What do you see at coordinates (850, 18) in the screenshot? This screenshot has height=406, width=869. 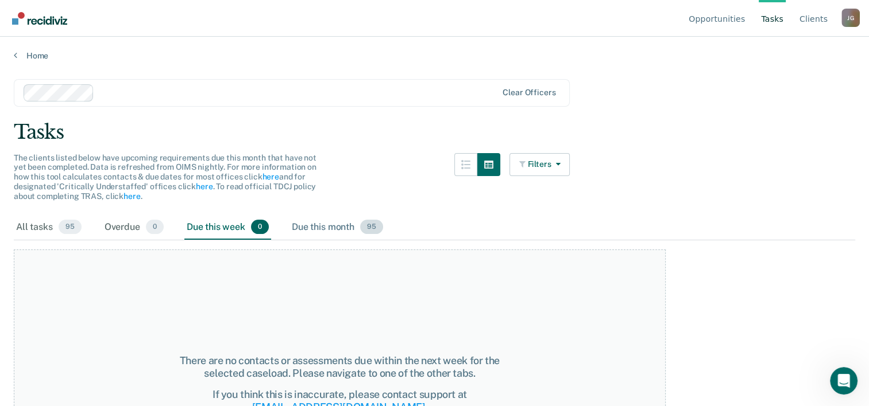 I see `div: J G` at bounding box center [850, 18].